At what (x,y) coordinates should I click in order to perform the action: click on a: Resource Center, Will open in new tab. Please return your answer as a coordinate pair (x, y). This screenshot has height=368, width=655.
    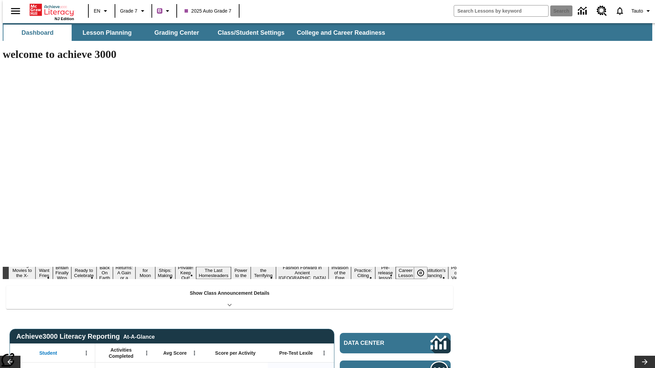
    Looking at the image, I should click on (602, 11).